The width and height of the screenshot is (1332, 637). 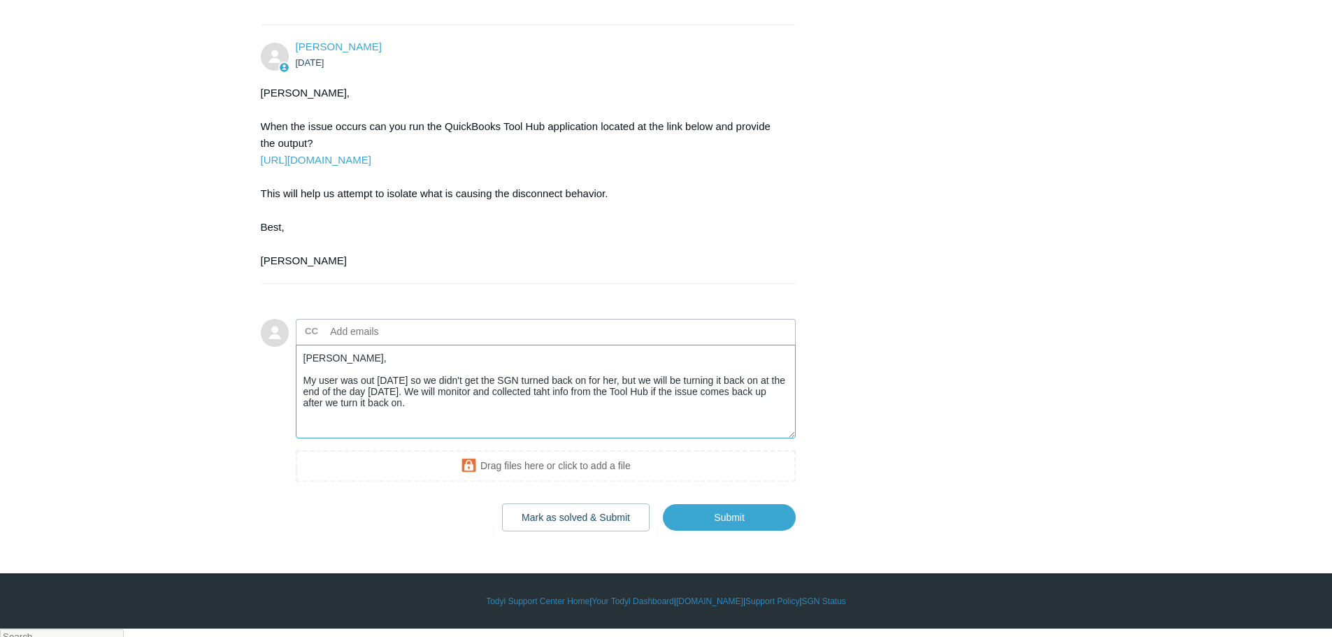 I want to click on a: Your Todyl Dashboard, so click(x=632, y=602).